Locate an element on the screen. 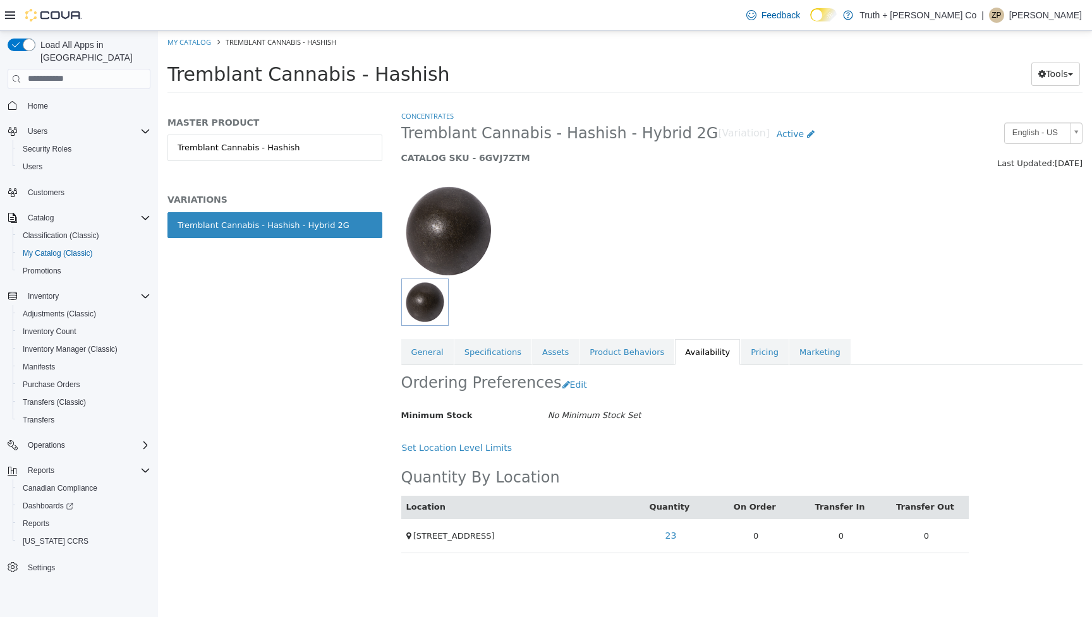  span: Inventory Manager (Classic) is located at coordinates (70, 349).